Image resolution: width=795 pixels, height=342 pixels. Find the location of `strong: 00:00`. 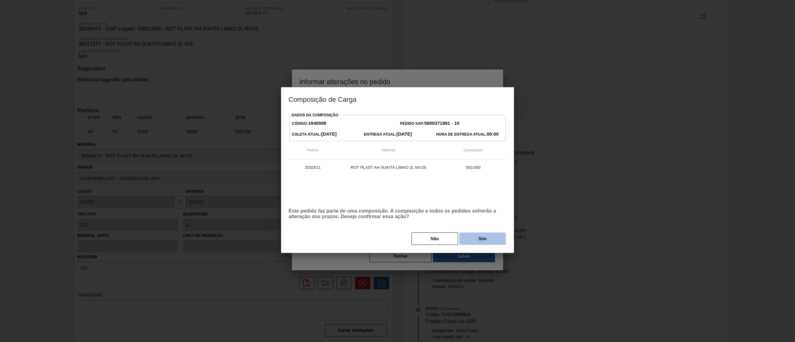

strong: 00:00 is located at coordinates (493, 134).